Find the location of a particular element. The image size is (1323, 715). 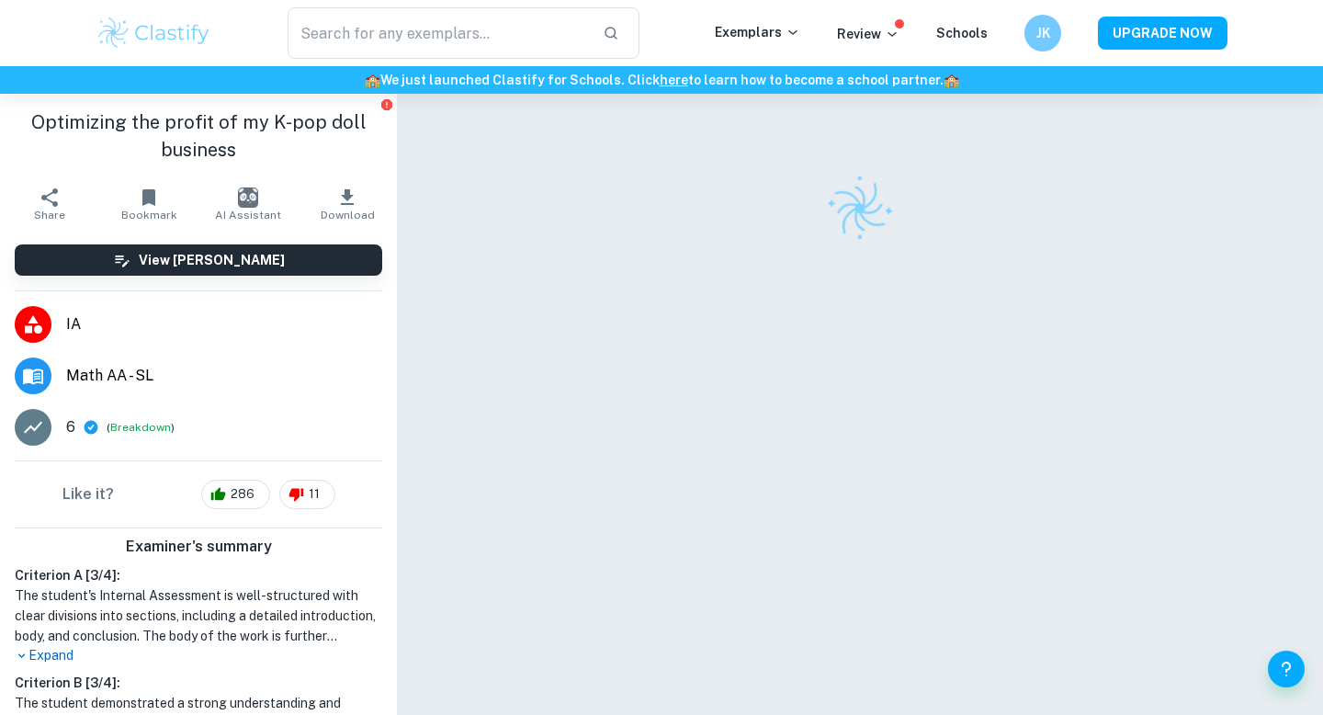

div: 11 is located at coordinates (307, 494).